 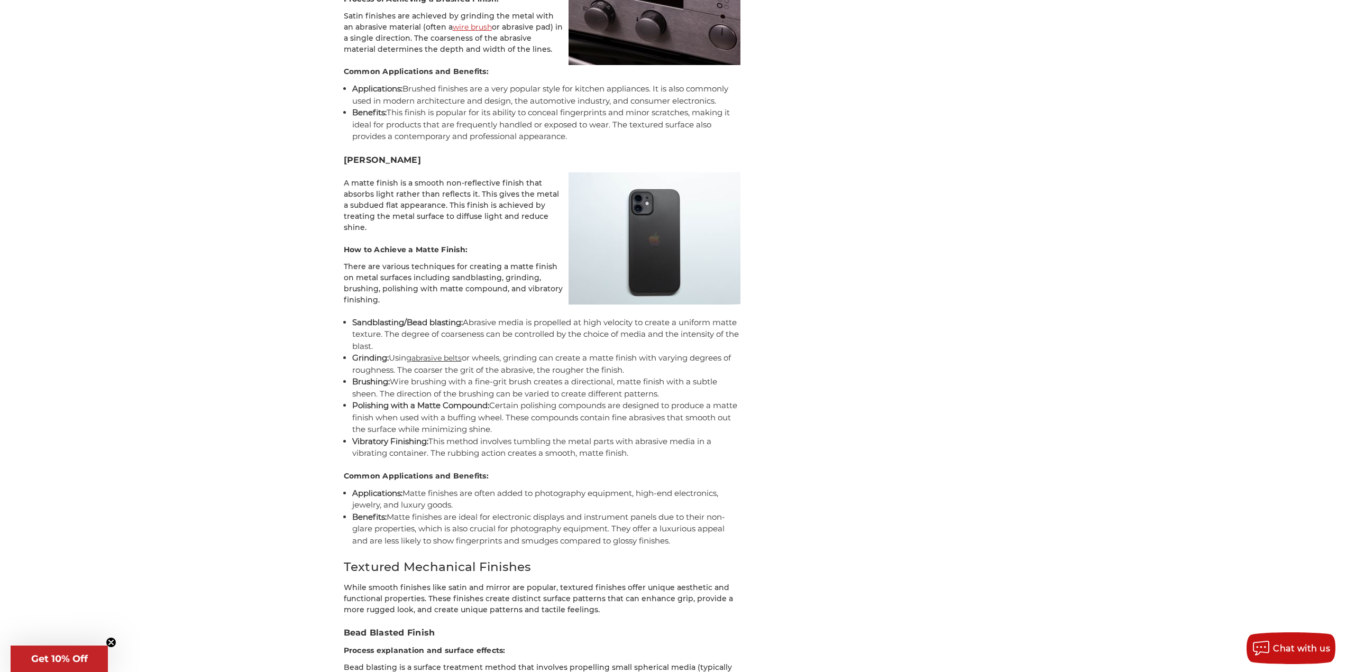 I want to click on span: Chat with us, so click(x=1302, y=649).